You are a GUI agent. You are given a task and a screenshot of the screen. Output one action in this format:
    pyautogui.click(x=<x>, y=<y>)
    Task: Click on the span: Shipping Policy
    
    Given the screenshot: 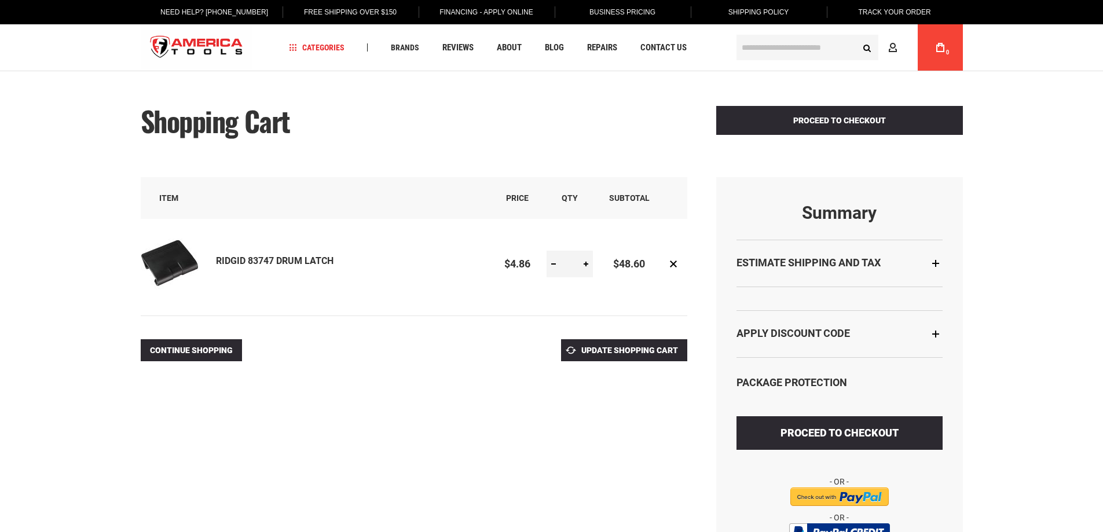 What is the action you would take?
    pyautogui.click(x=759, y=12)
    